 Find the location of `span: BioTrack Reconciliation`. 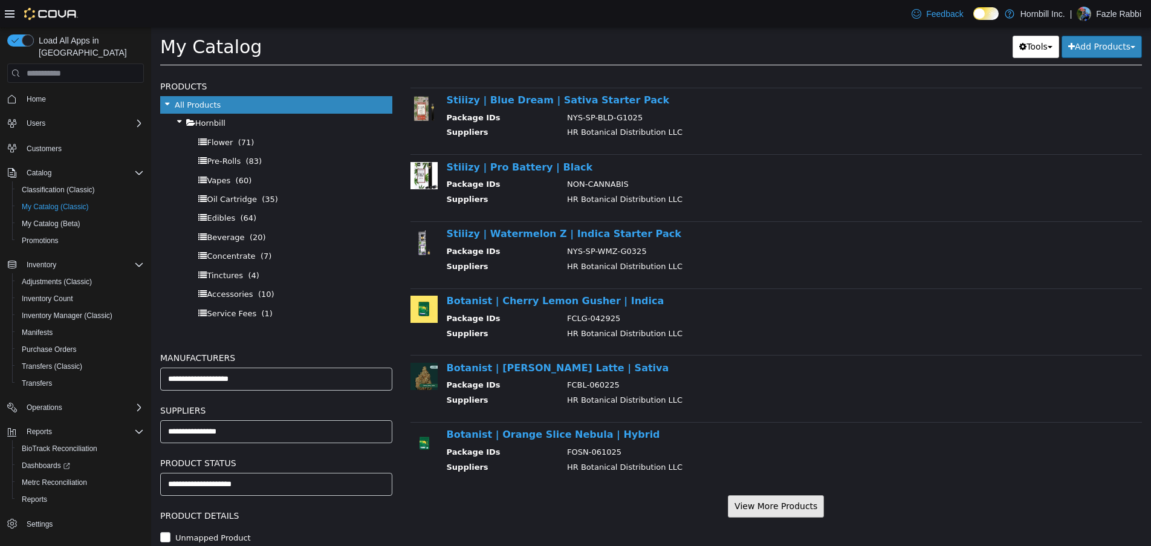

span: BioTrack Reconciliation is located at coordinates (80, 449).